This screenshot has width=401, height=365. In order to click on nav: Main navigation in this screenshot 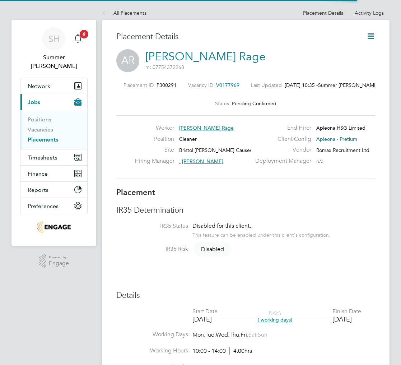, I will do `click(54, 133)`.